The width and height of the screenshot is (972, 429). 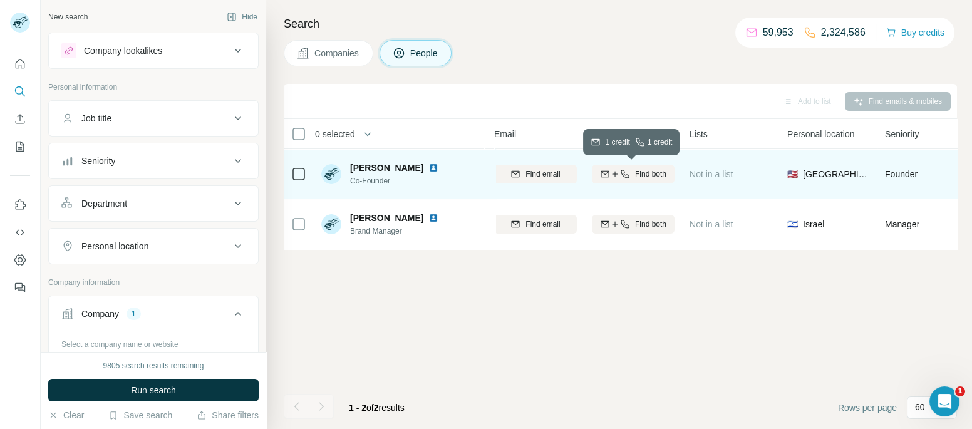 What do you see at coordinates (20, 147) in the screenshot?
I see `button: My lists` at bounding box center [20, 147].